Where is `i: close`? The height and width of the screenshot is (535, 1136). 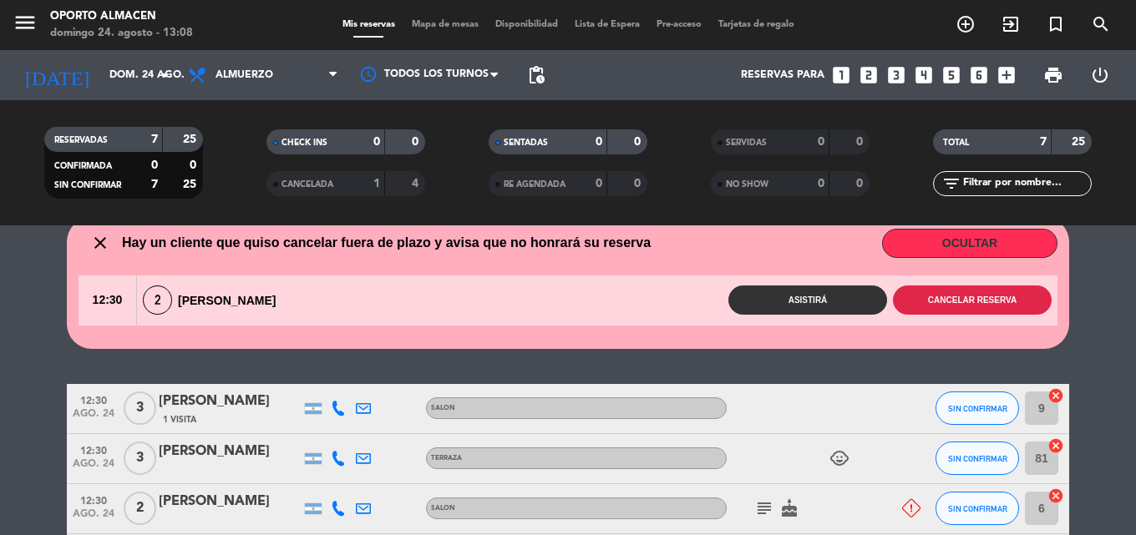
i: close is located at coordinates (100, 243).